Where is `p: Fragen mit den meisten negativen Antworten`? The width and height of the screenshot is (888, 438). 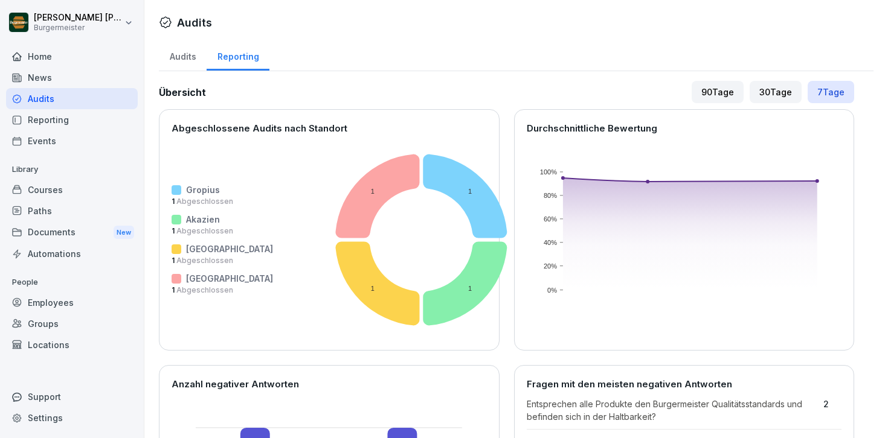 p: Fragen mit den meisten negativen Antworten is located at coordinates (684, 385).